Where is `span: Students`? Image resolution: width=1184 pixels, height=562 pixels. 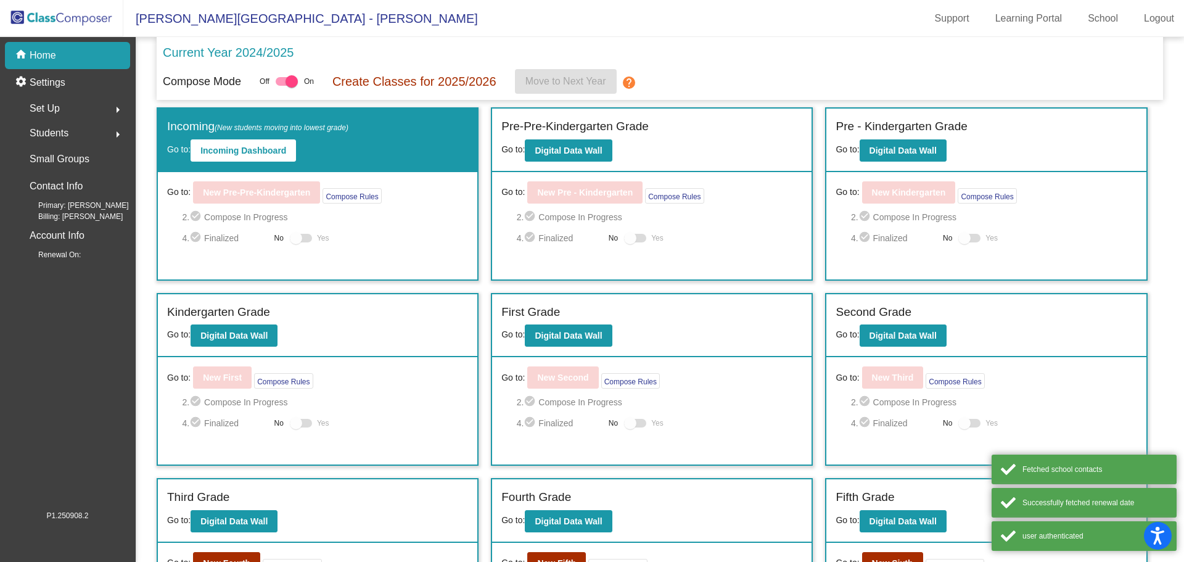 span: Students is located at coordinates (49, 133).